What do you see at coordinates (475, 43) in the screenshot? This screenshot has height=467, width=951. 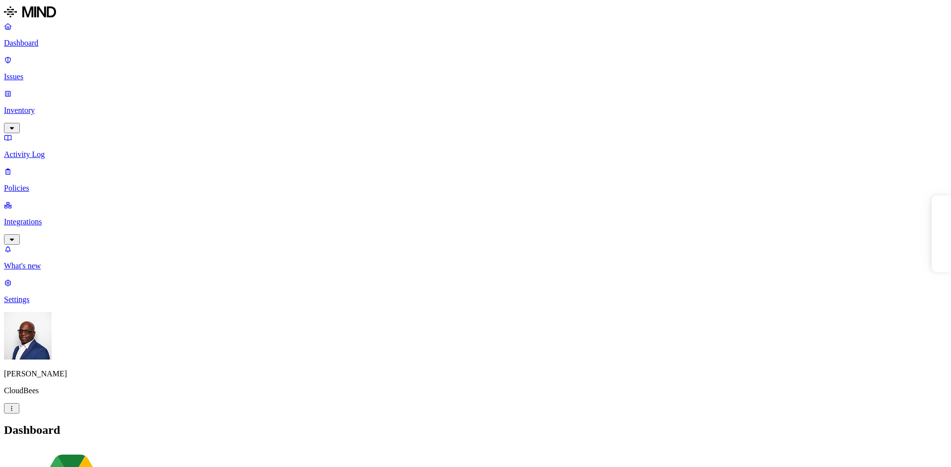 I see `p: Dashboard` at bounding box center [475, 43].